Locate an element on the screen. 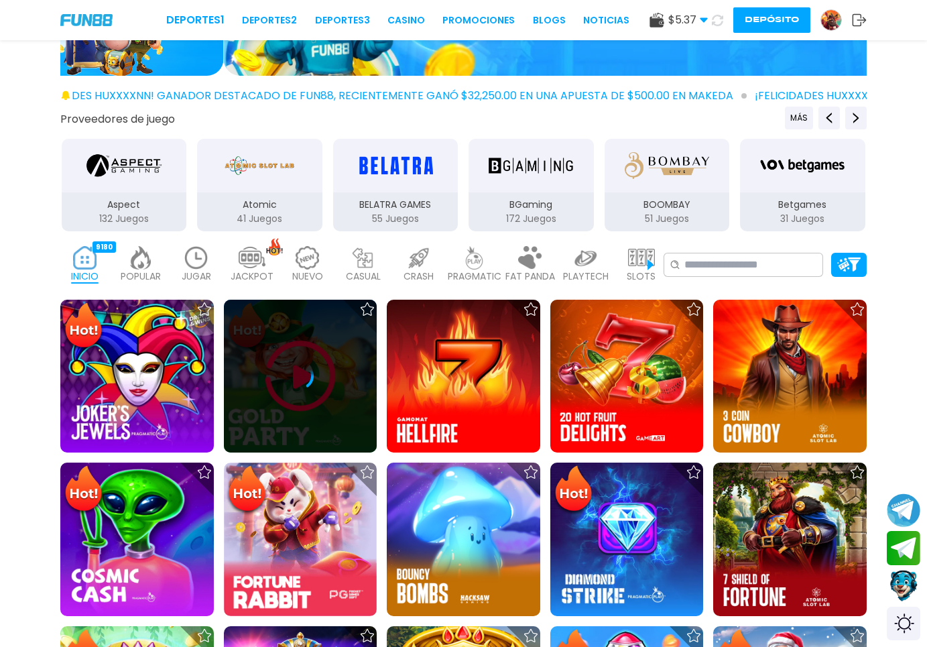  img: jackpot_light.webp is located at coordinates (252, 257).